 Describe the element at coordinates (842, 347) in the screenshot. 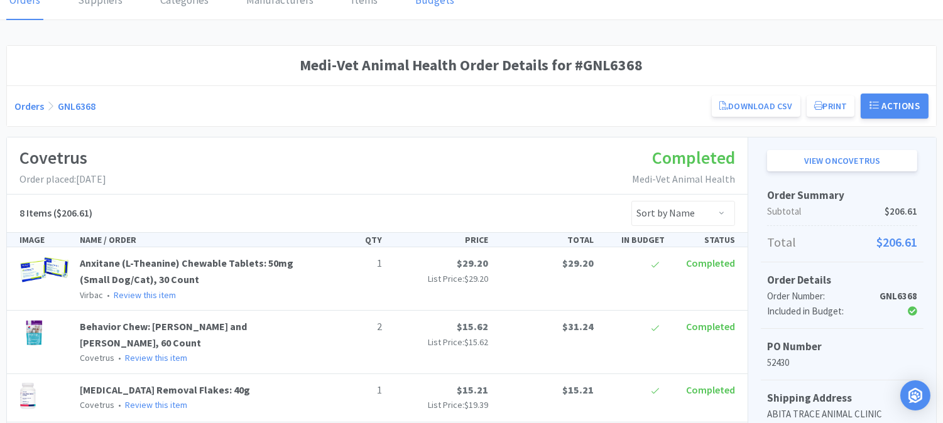

I see `h5: PO Number` at that location.